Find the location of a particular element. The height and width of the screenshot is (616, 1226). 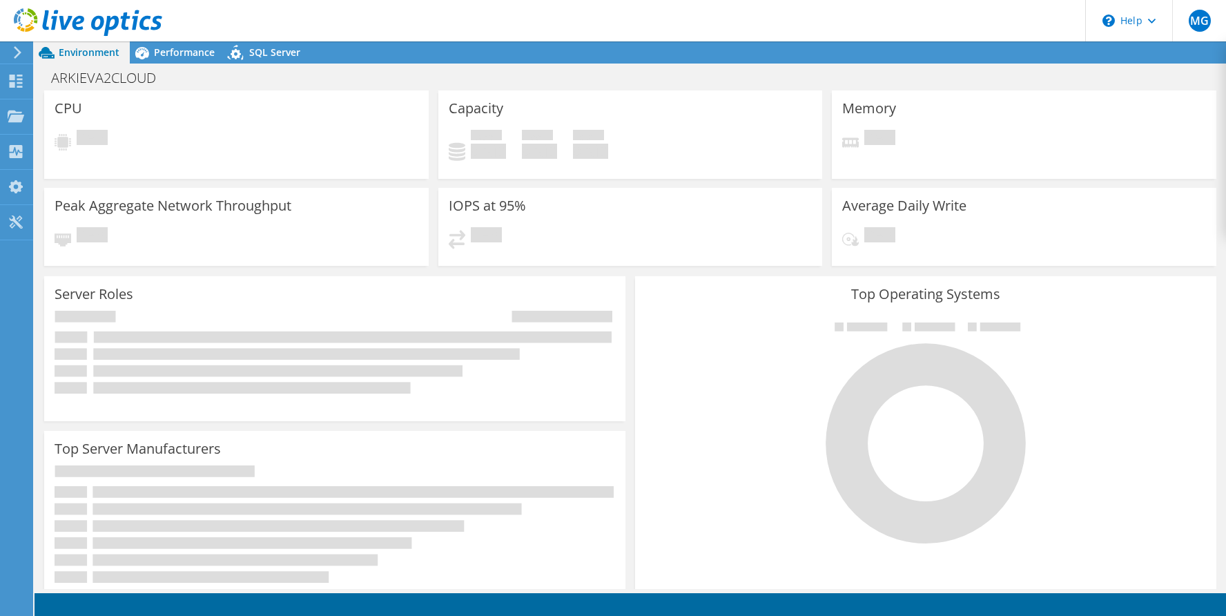

h3: Top Server Manufacturers is located at coordinates (137, 449).